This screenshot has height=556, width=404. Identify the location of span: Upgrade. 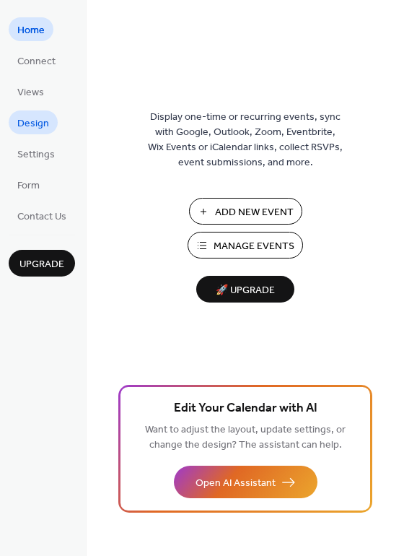
(42, 264).